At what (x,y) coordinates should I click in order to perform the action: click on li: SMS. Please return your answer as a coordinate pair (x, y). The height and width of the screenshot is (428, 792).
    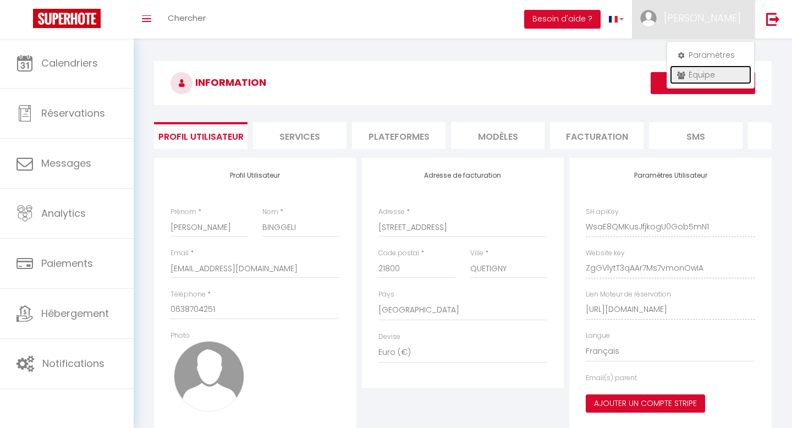
    Looking at the image, I should click on (695, 135).